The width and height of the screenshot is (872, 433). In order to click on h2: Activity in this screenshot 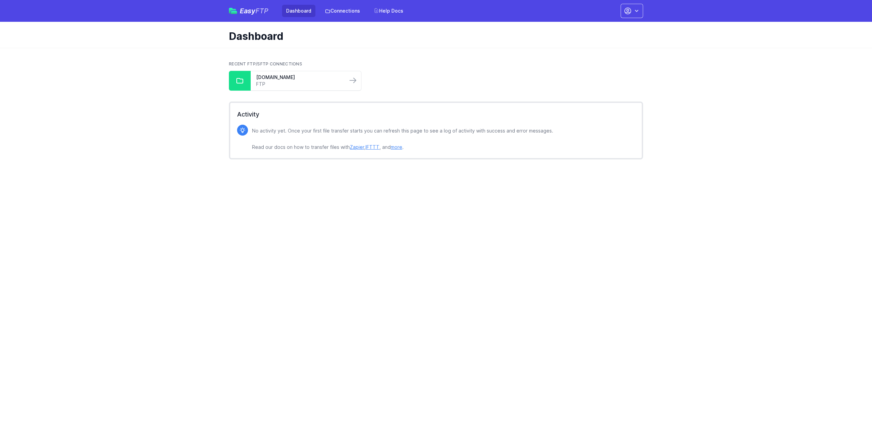, I will do `click(436, 115)`.